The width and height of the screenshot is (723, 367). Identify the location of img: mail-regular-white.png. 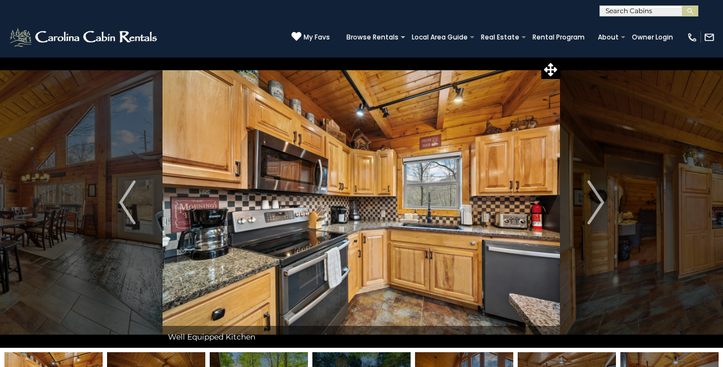
(709, 37).